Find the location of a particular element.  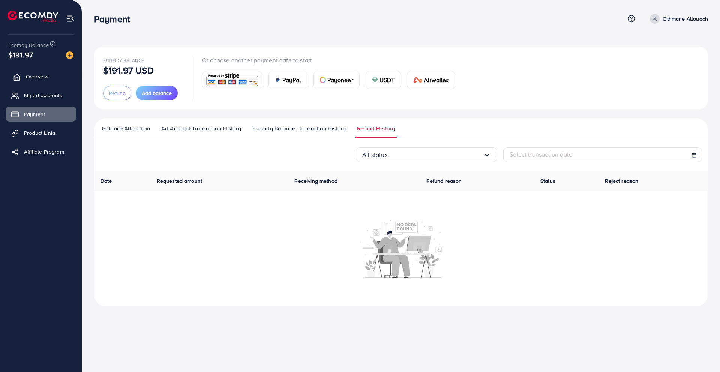

div: Search for option is located at coordinates (426, 154).